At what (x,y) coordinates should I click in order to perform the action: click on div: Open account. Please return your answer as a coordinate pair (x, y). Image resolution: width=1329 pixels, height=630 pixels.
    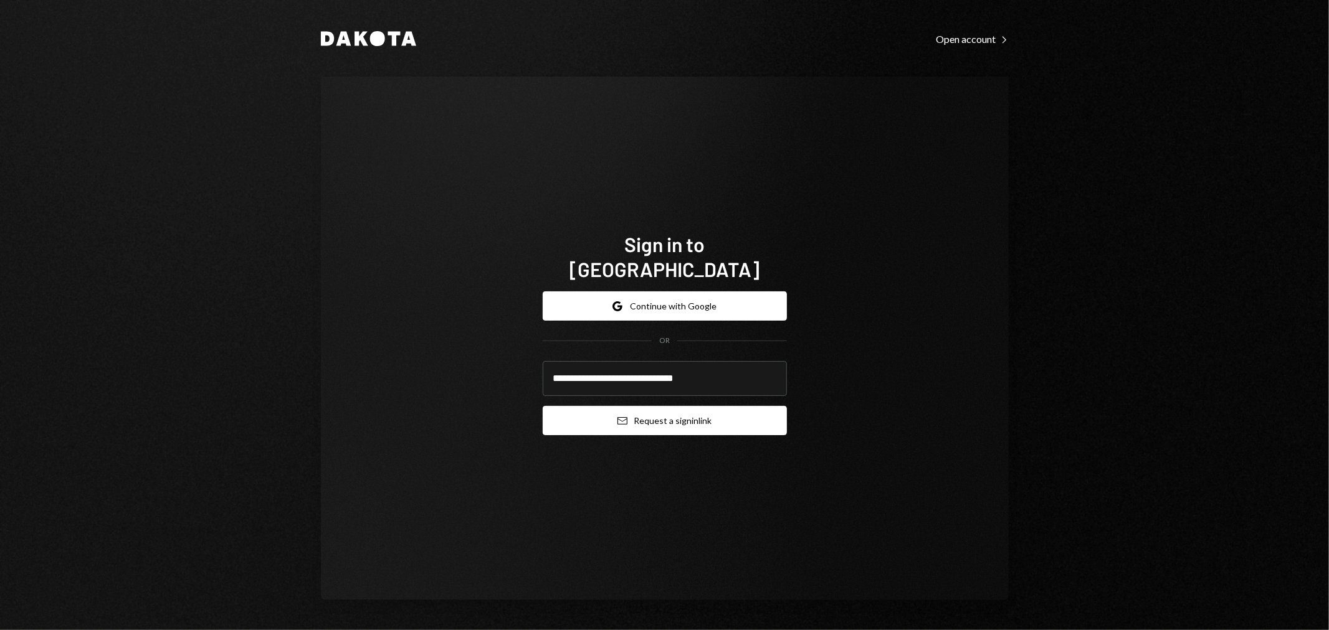
    Looking at the image, I should click on (972, 39).